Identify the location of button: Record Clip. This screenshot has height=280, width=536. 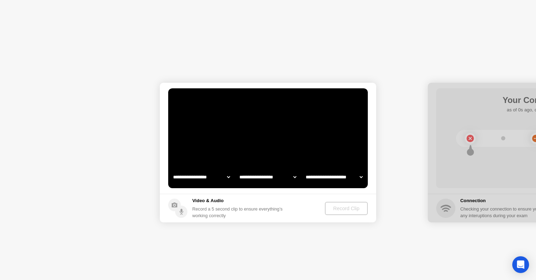
(346, 208).